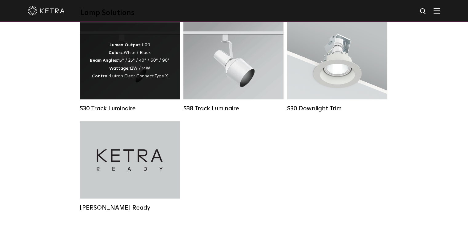 The width and height of the screenshot is (468, 225). What do you see at coordinates (233, 108) in the screenshot?
I see `div: S38 Track Luminaire` at bounding box center [233, 108].